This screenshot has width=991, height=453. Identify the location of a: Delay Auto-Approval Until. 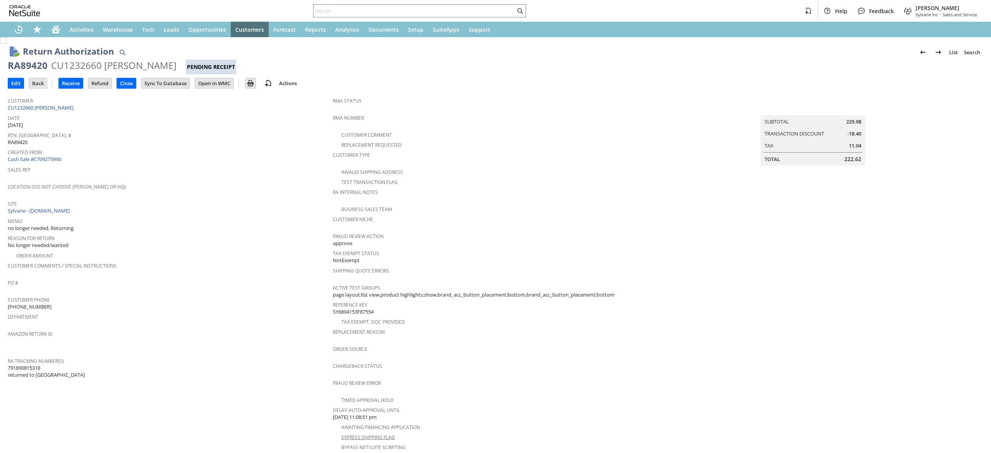
(366, 410).